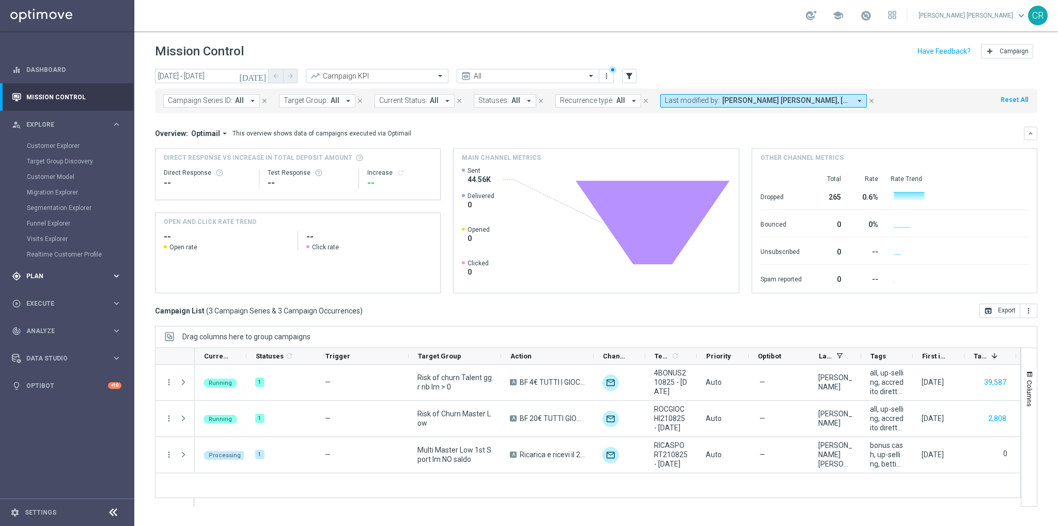  What do you see at coordinates (258, 158) in the screenshot?
I see `span: Direct Response VS Increase In Total Deposit Amount` at bounding box center [258, 158].